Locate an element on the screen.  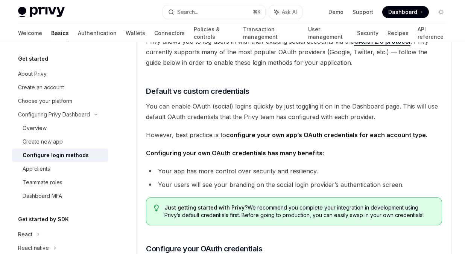
span: You can enable OAuth (social) logins quickly by just toggling it on in the Dashboard page. This w... is located at coordinates (294, 111).